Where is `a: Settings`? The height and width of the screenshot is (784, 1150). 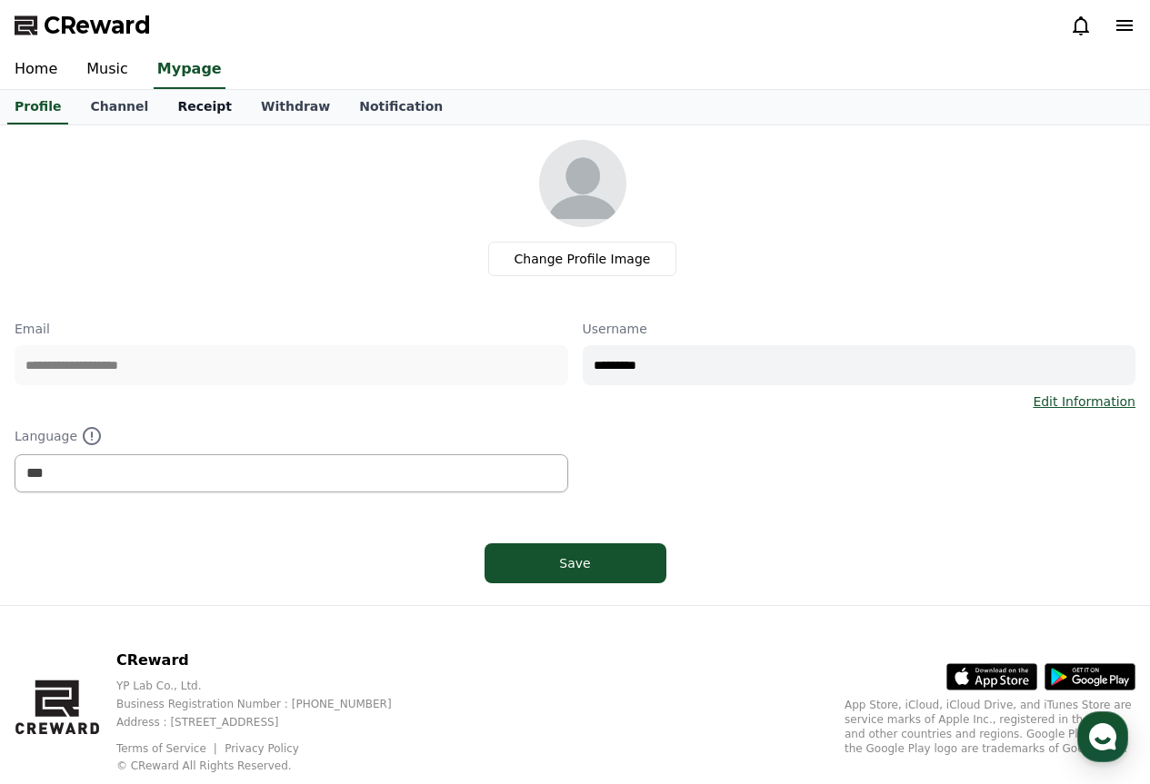
a: Settings is located at coordinates (292, 599).